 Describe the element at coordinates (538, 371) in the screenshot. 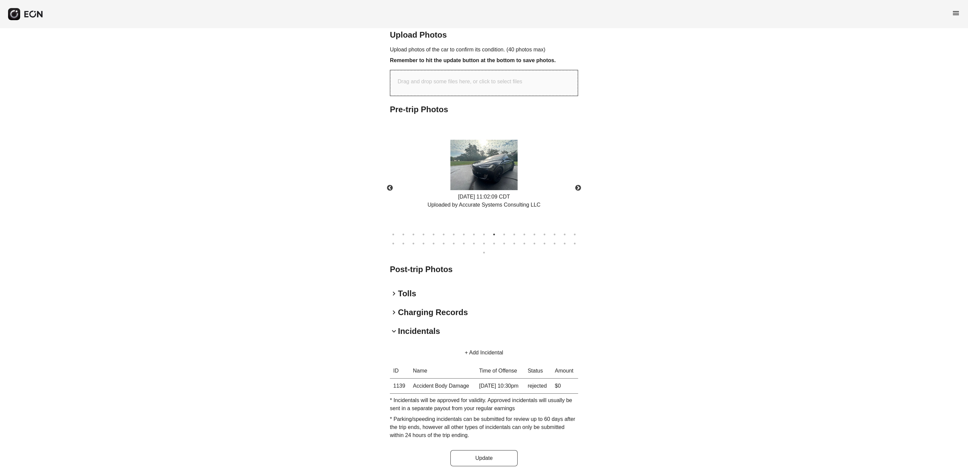

I see `th: Status` at that location.